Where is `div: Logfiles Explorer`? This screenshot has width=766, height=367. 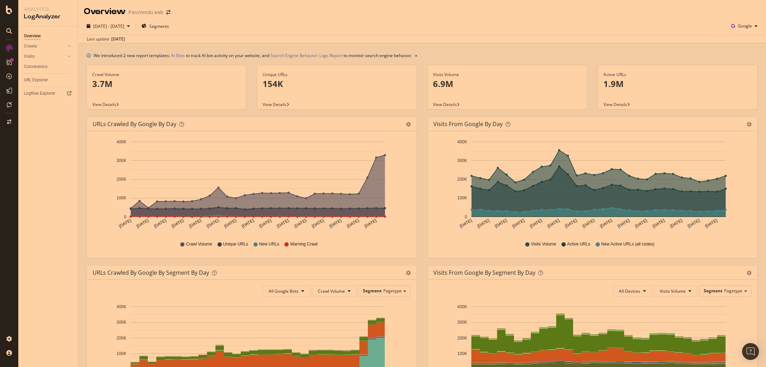 div: Logfiles Explorer is located at coordinates (39, 93).